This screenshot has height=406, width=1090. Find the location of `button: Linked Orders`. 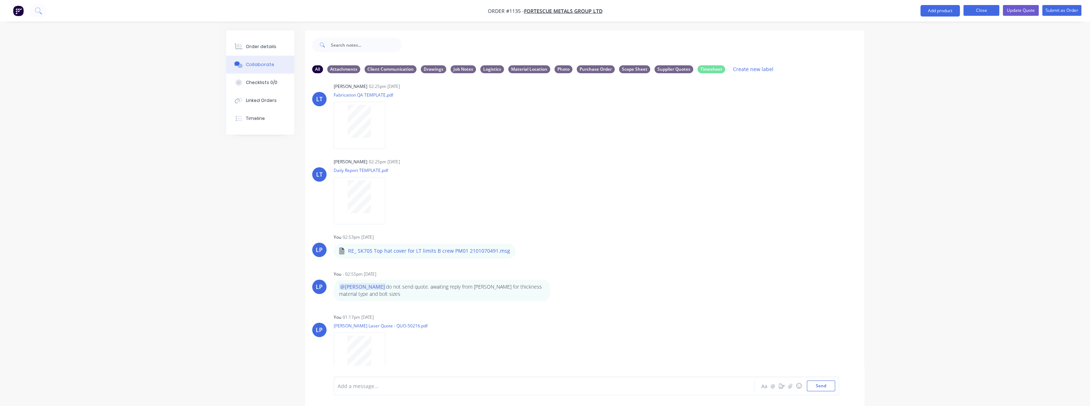

button: Linked Orders is located at coordinates (260, 100).